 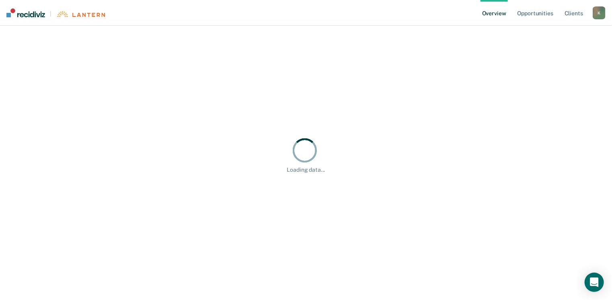 What do you see at coordinates (26, 13) in the screenshot?
I see `img: Recidiviz` at bounding box center [26, 13].